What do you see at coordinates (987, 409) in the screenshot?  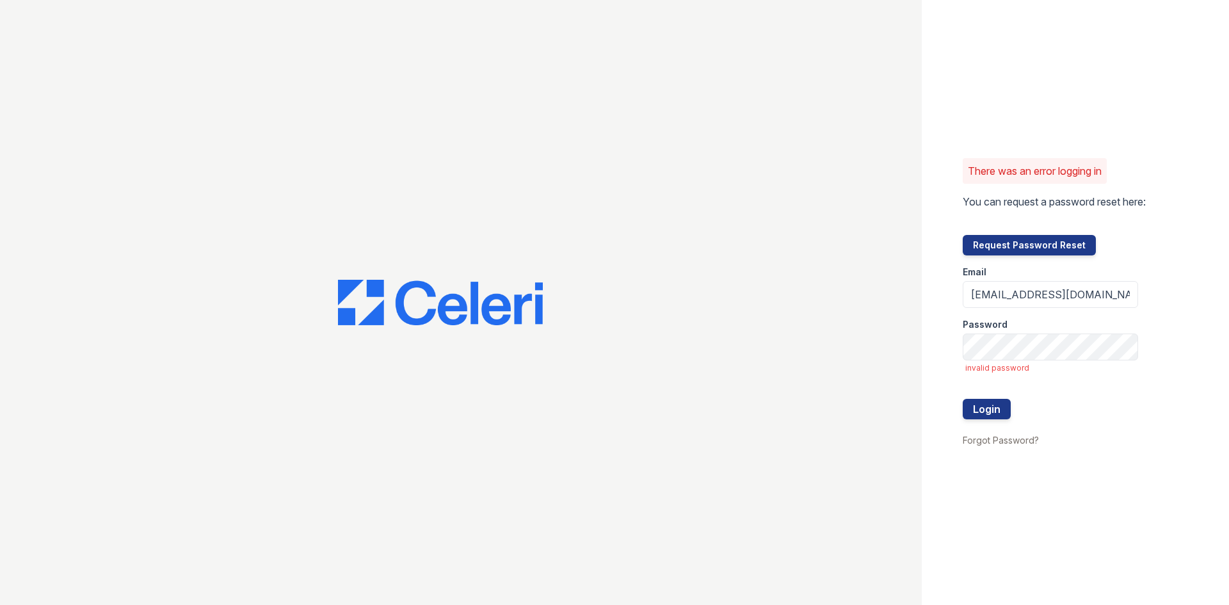 I see `button: Login` at bounding box center [987, 409].